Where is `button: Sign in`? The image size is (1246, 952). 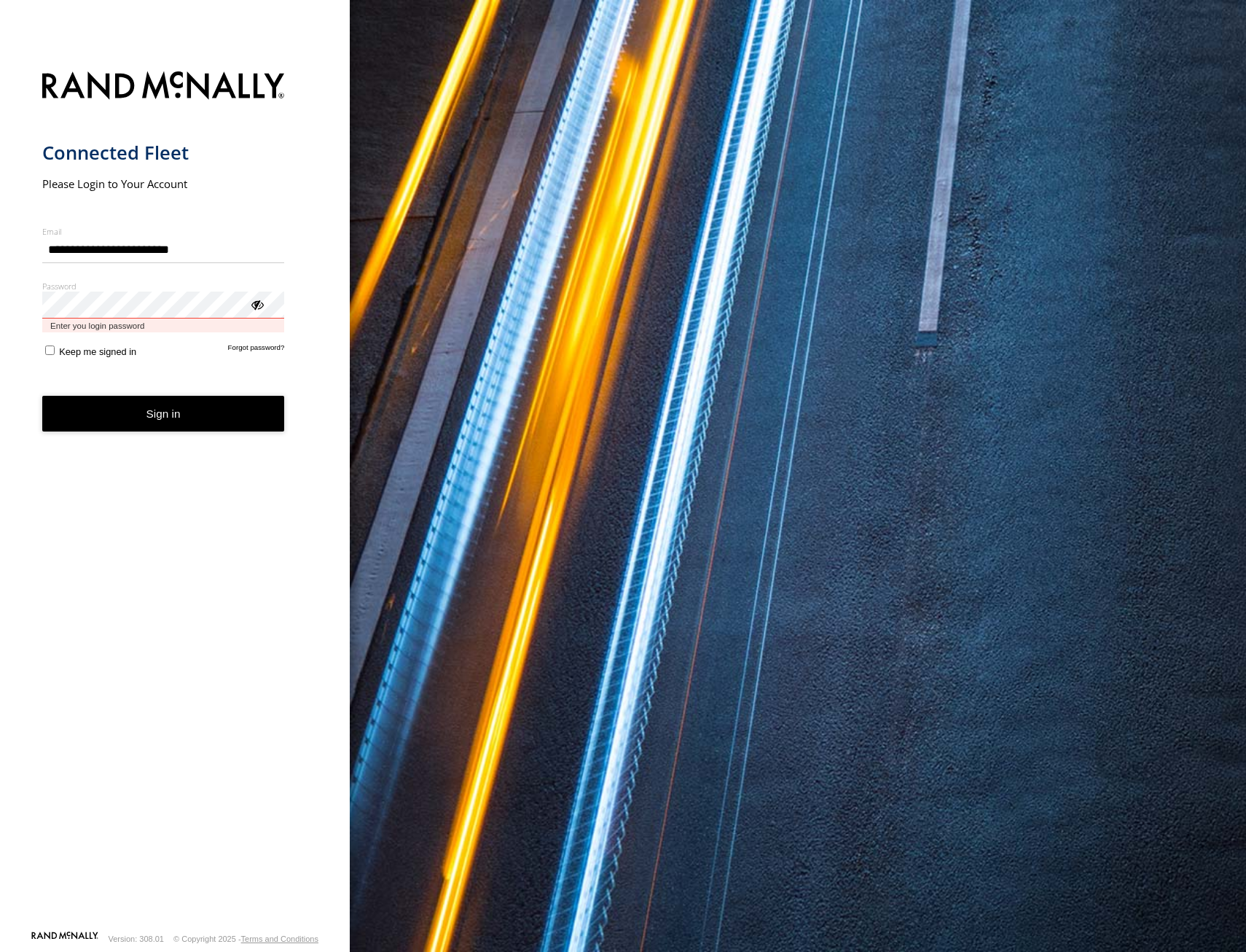
button: Sign in is located at coordinates (163, 413).